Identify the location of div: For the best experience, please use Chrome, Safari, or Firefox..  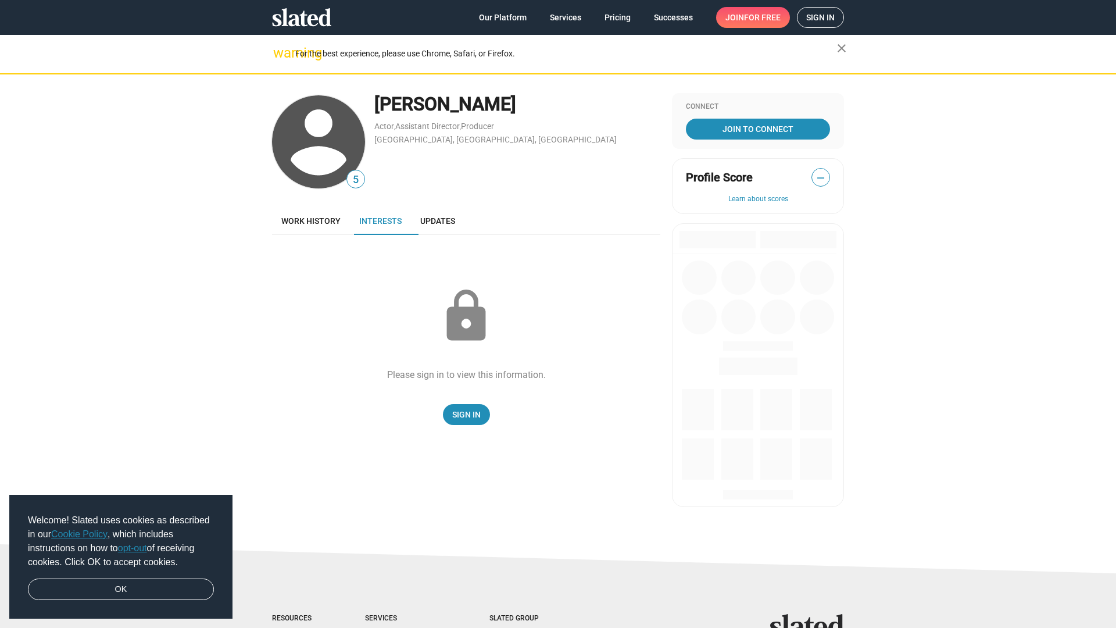
(566, 53).